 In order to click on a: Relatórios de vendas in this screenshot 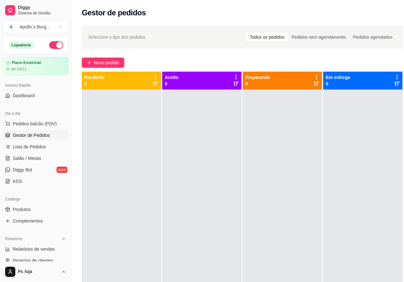, I will do `click(35, 249)`.